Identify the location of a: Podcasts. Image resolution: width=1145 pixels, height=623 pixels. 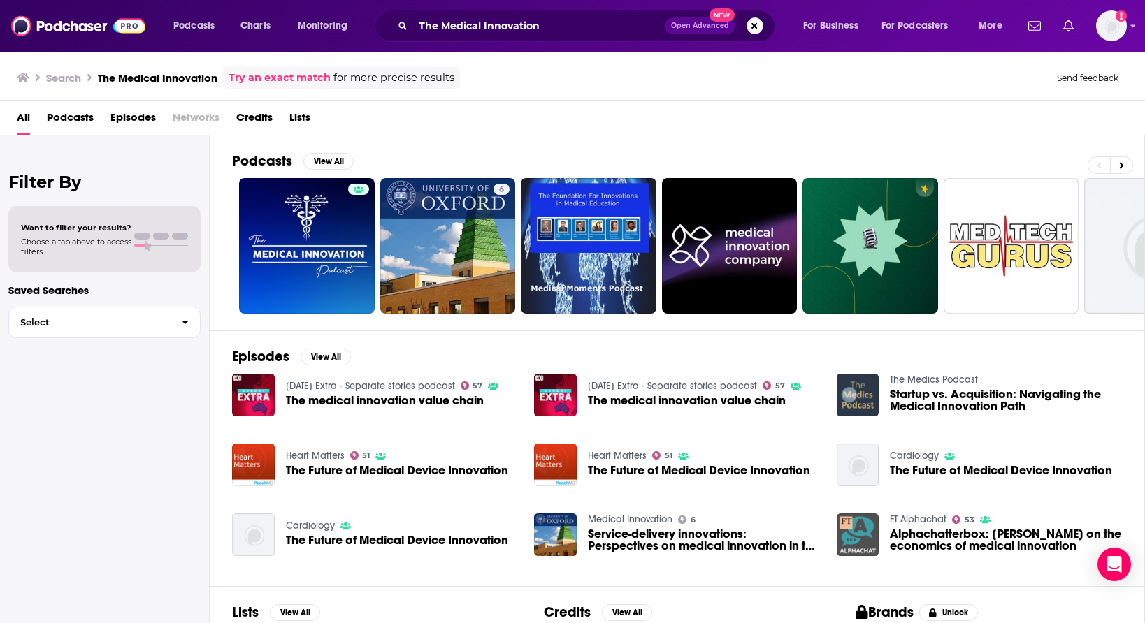
(70, 120).